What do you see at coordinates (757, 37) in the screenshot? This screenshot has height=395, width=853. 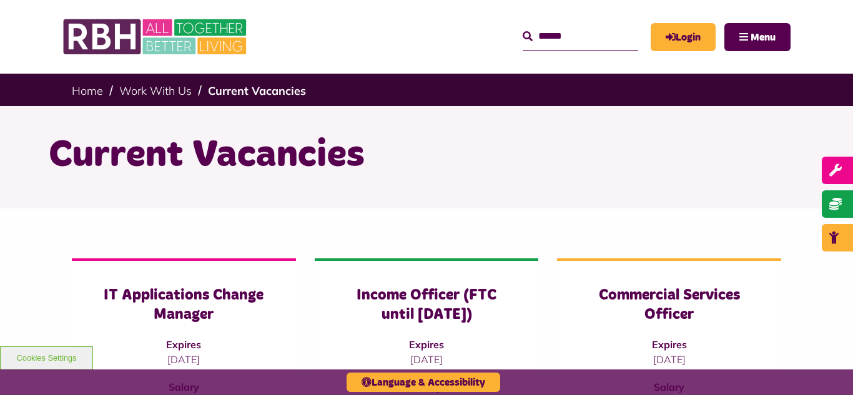 I see `button: Navigation` at bounding box center [757, 37].